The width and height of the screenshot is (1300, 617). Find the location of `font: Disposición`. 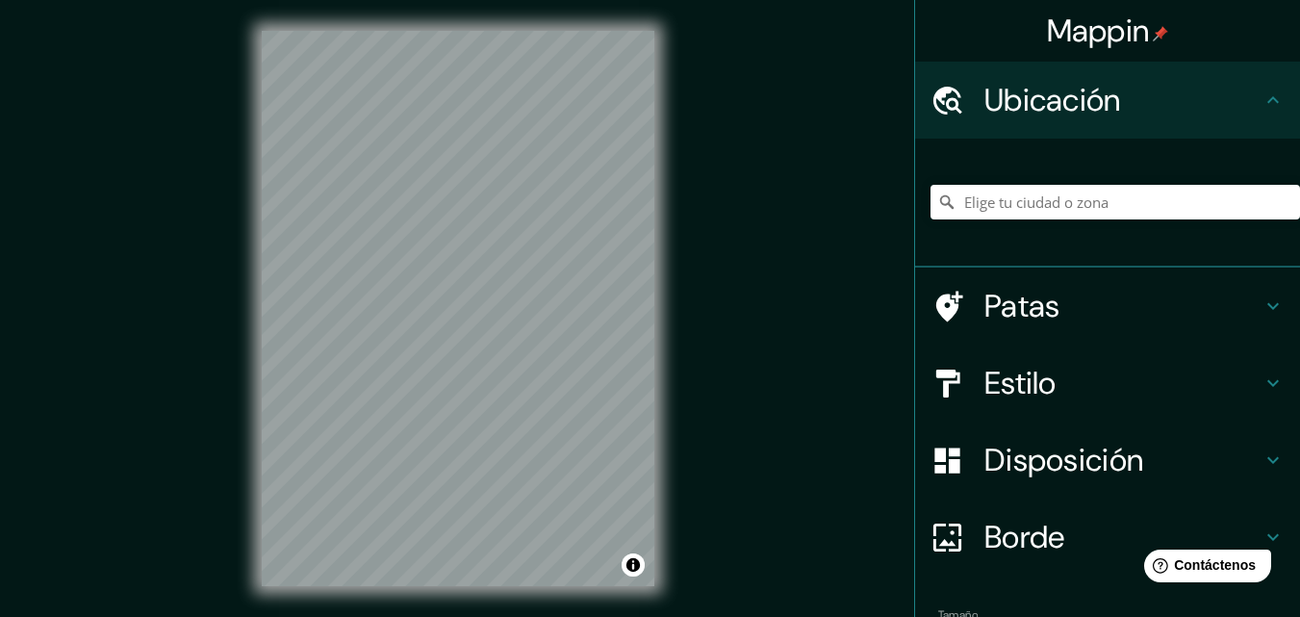

font: Disposición is located at coordinates (1063, 460).